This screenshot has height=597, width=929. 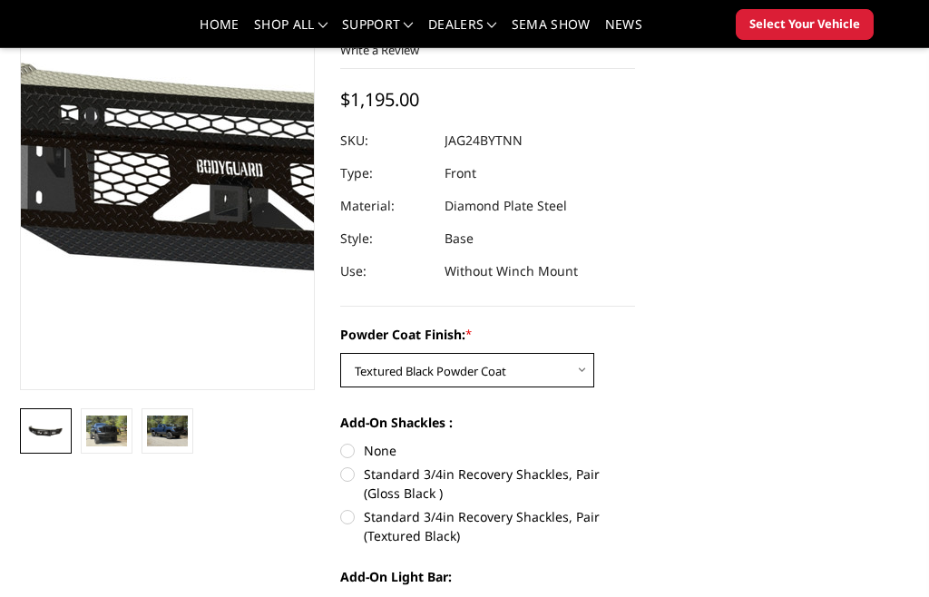 What do you see at coordinates (379, 99) in the screenshot?
I see `span: $1,195.00` at bounding box center [379, 99].